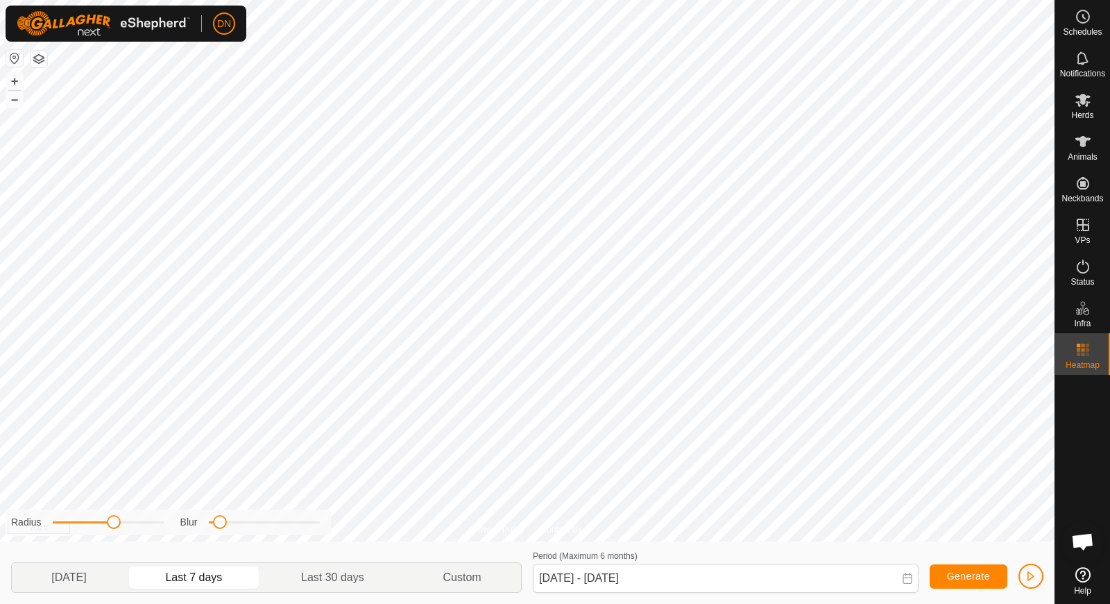 The image size is (1110, 604). Describe the element at coordinates (1083, 323) in the screenshot. I see `span: Infra` at that location.